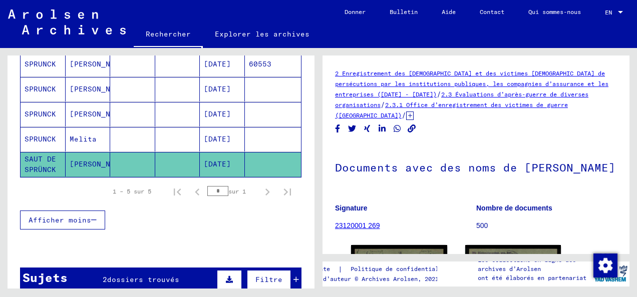  I want to click on button: Afficher moins, so click(63, 220).